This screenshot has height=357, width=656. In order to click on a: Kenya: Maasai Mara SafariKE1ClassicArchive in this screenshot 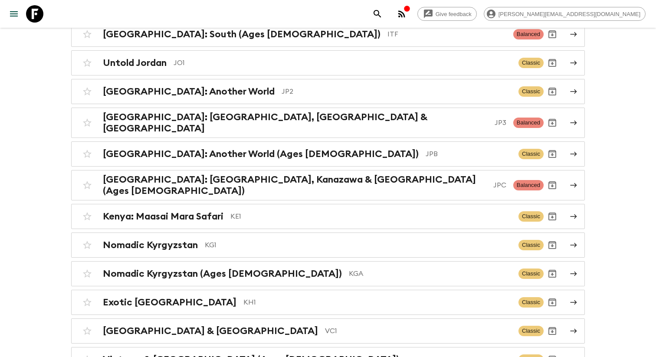, I will do `click(328, 217)`.